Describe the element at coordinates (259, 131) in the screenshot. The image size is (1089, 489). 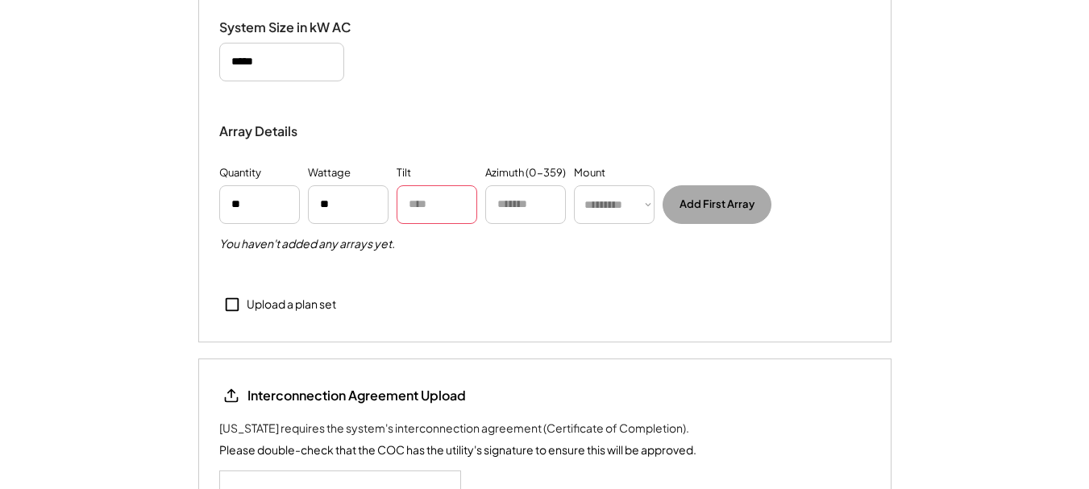
I see `div: Array Details` at that location.